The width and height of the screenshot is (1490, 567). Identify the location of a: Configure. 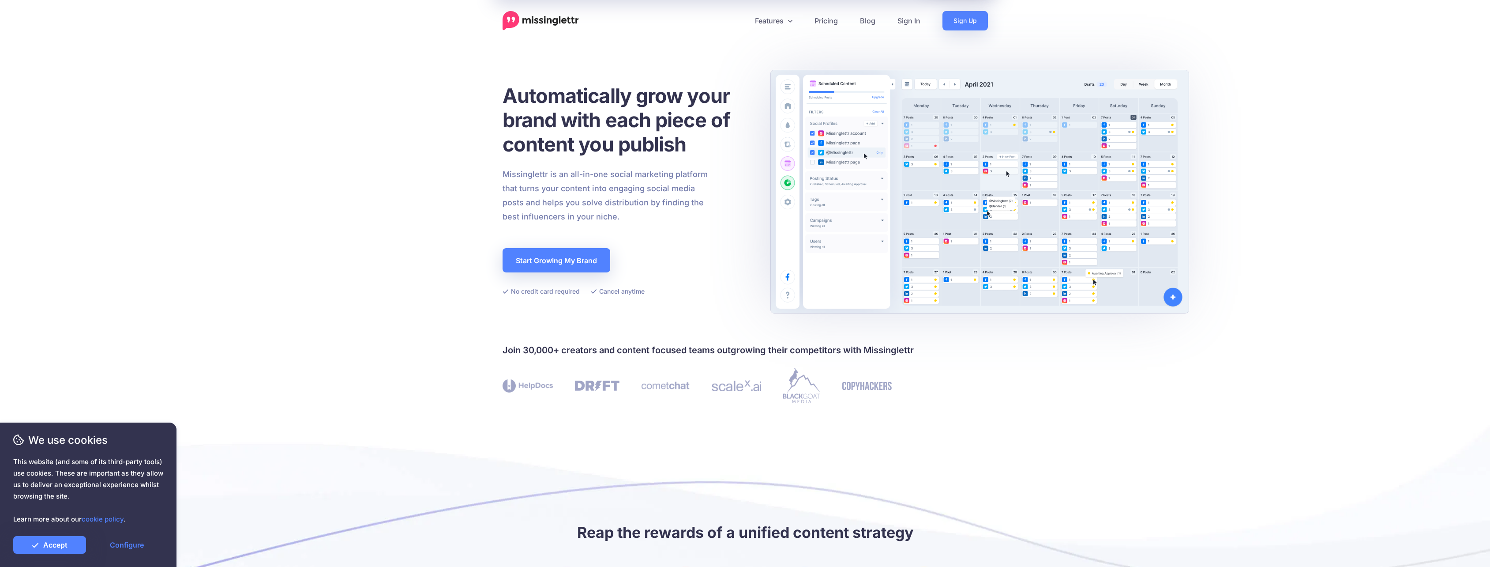
(127, 545).